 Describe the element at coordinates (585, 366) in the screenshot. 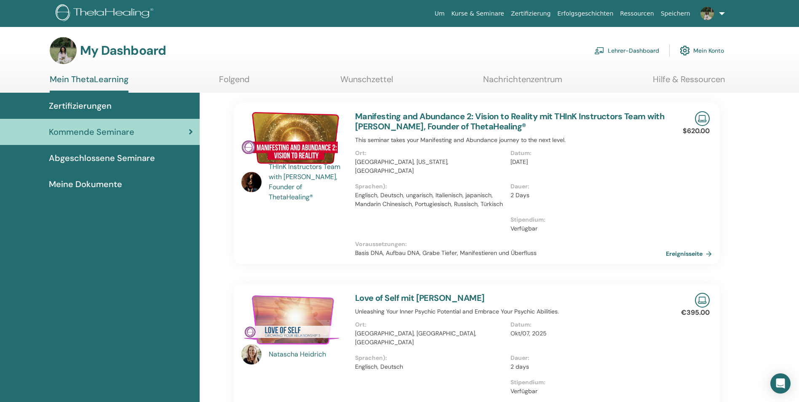

I see `p: 2 days` at that location.